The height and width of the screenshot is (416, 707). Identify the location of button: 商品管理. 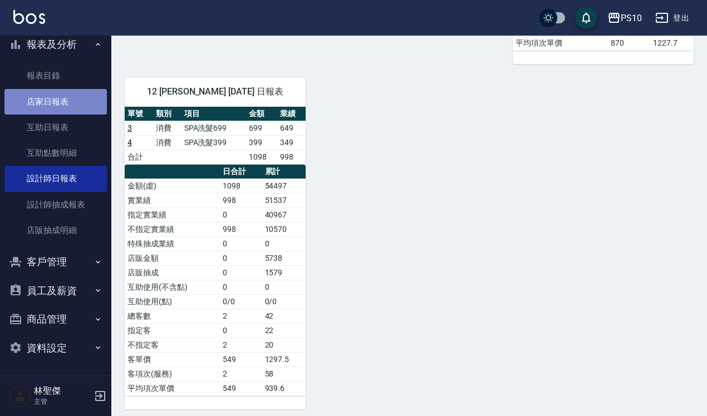
(56, 319).